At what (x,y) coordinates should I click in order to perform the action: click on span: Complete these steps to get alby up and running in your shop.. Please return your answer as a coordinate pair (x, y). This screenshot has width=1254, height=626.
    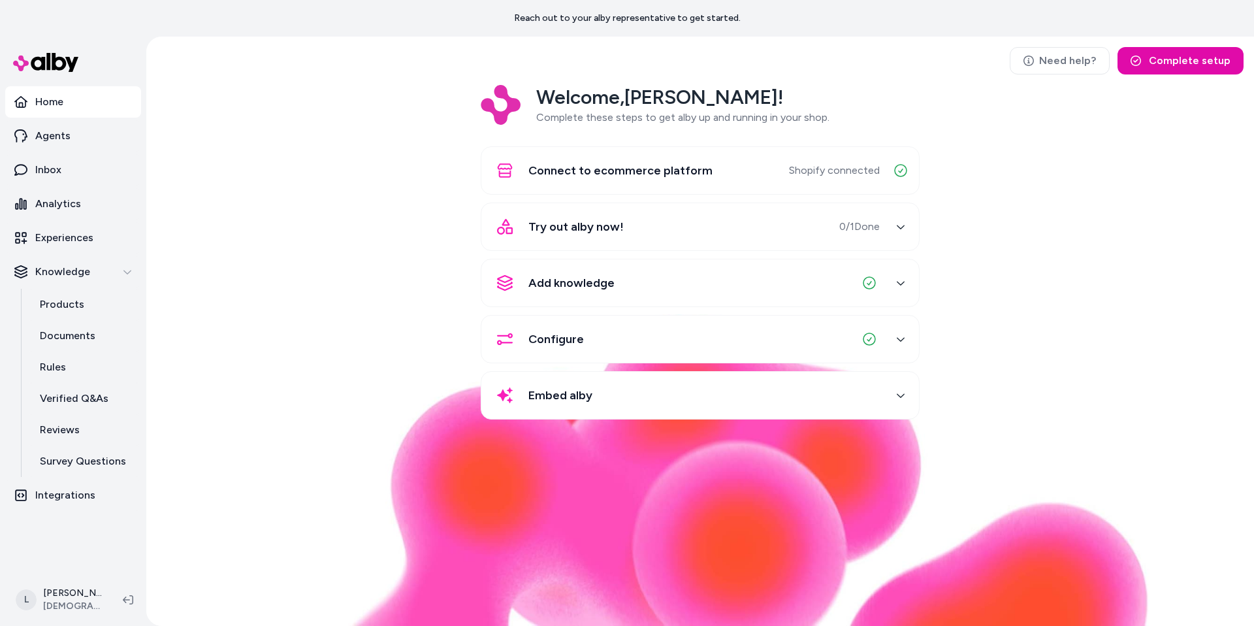
    Looking at the image, I should click on (682, 117).